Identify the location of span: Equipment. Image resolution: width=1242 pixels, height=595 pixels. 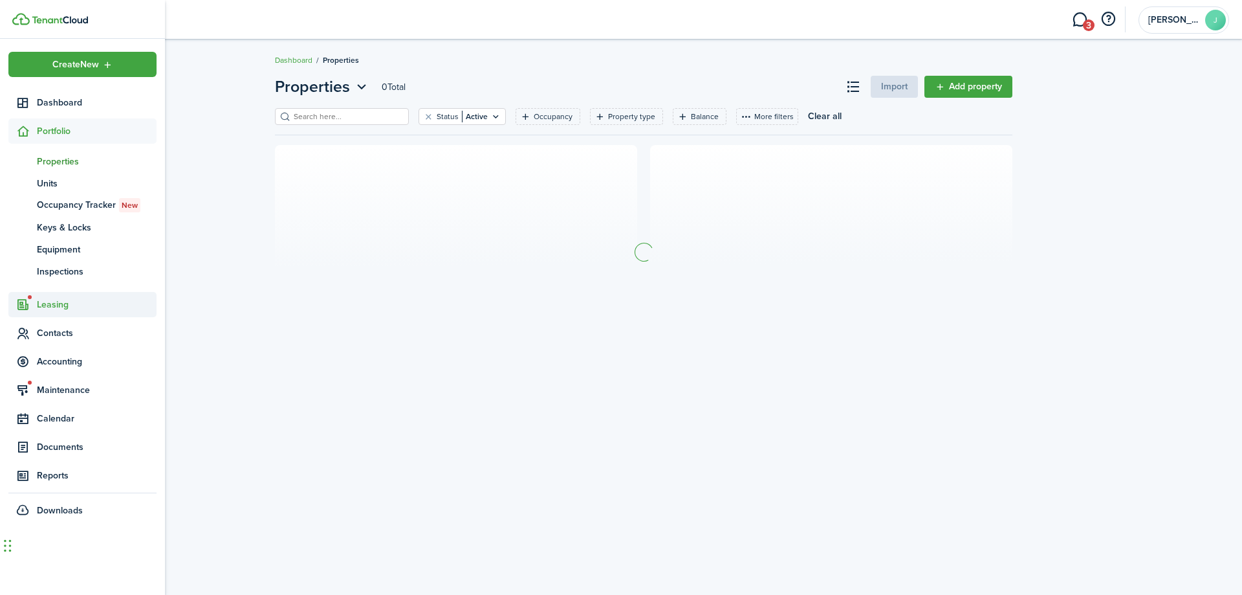
(96, 249).